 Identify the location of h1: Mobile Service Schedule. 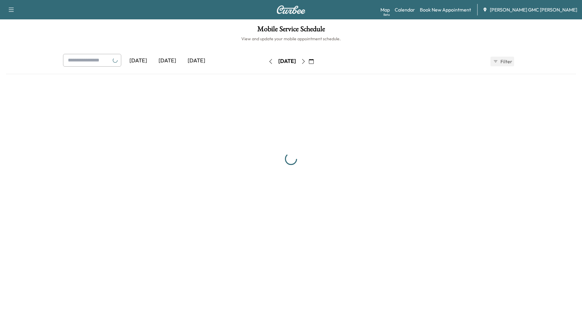
(291, 31).